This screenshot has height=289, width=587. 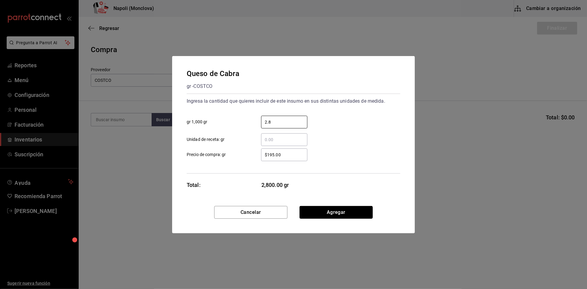 I want to click on button: Agregar, so click(x=336, y=212).